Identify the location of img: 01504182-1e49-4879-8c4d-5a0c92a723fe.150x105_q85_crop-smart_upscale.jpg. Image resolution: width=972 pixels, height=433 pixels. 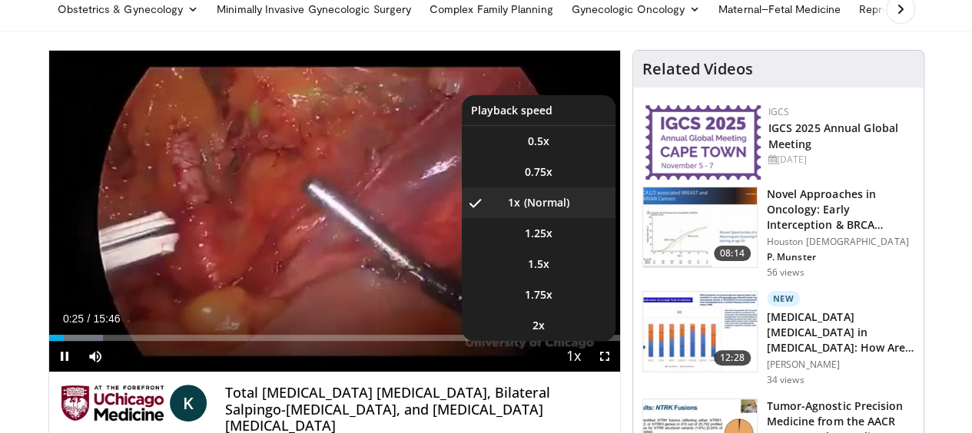
(700, 332).